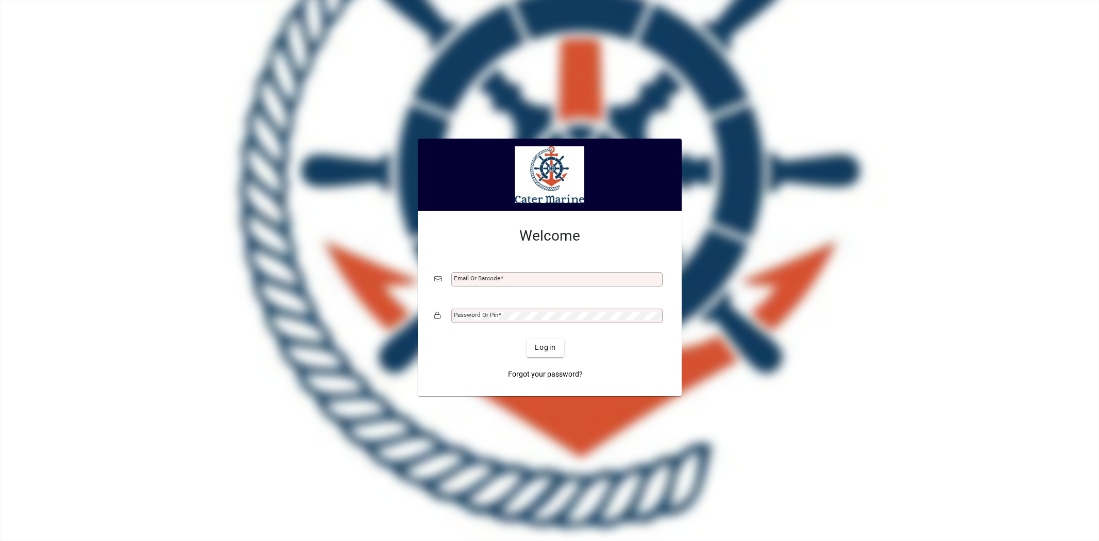 The width and height of the screenshot is (1099, 541). What do you see at coordinates (477, 278) in the screenshot?
I see `mat-label: Email or Barcode` at bounding box center [477, 278].